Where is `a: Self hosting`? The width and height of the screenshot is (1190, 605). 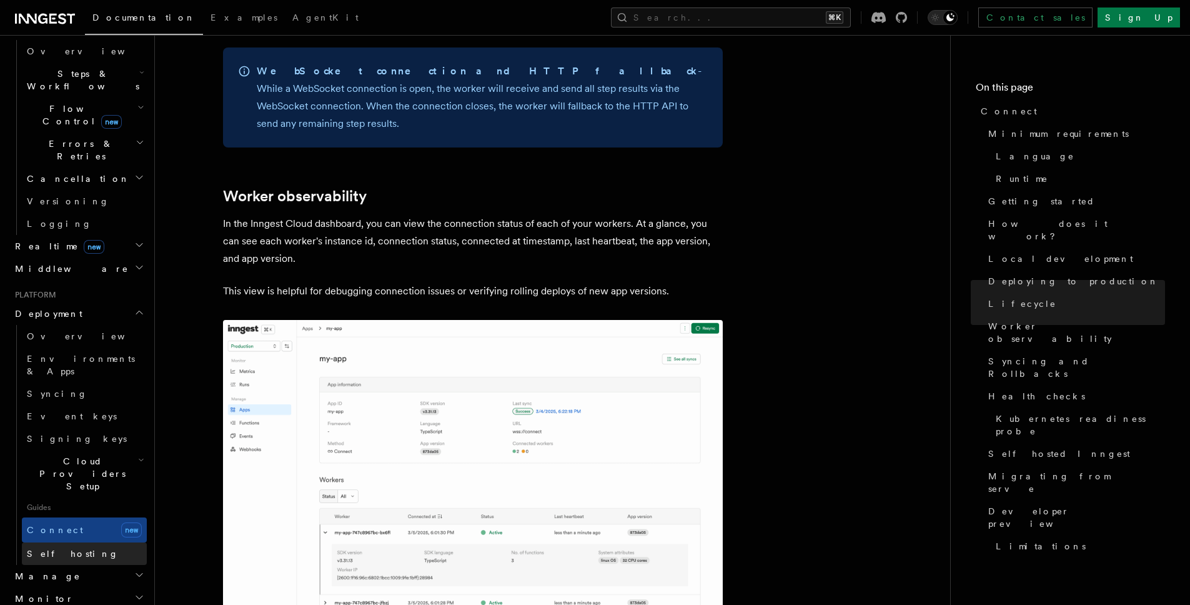
a: Self hosting is located at coordinates (84, 553).